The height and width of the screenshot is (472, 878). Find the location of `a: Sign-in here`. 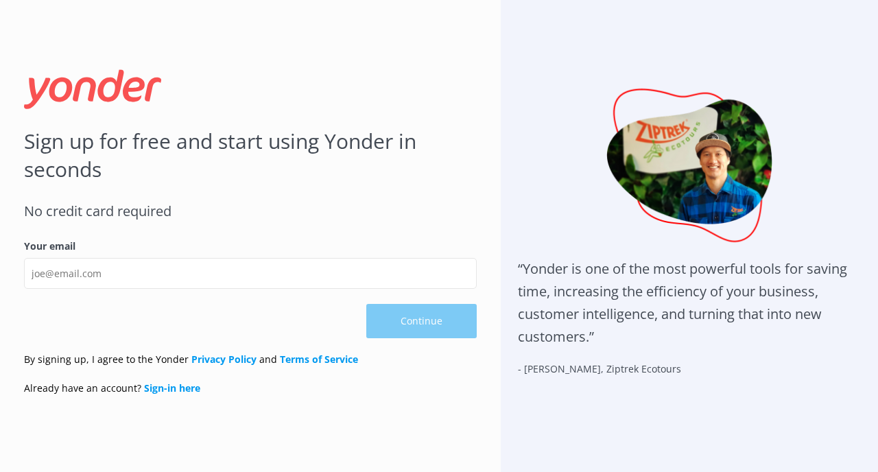

a: Sign-in here is located at coordinates (172, 387).